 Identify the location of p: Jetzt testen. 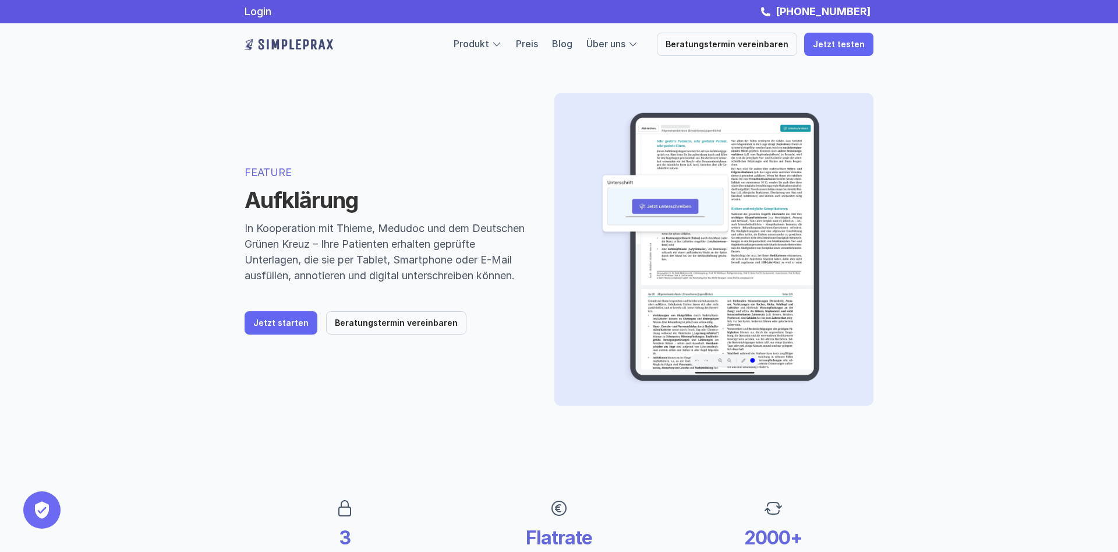
(839, 44).